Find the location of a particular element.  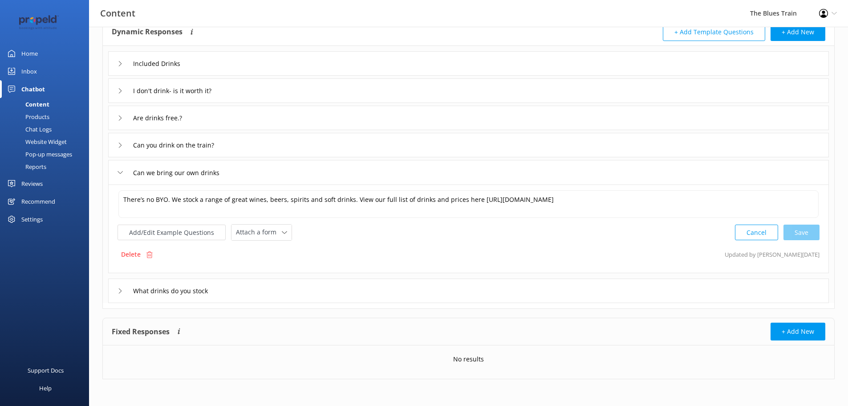

h3: Content is located at coordinates (118, 13).